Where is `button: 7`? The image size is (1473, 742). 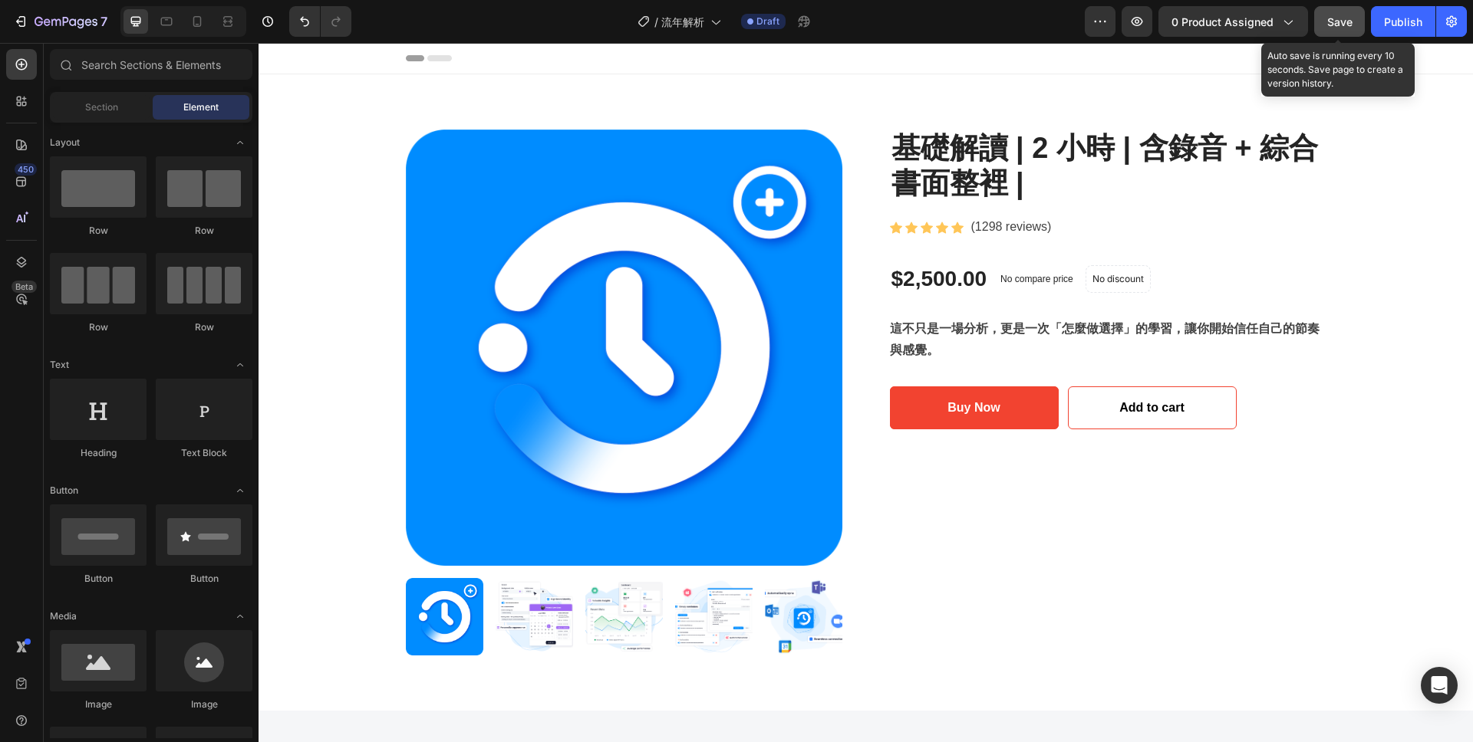 button: 7 is located at coordinates (60, 21).